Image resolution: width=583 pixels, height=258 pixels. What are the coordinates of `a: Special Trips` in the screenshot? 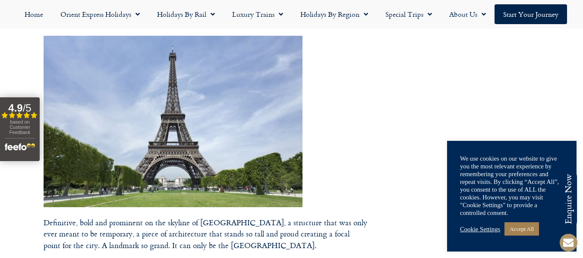 It's located at (409, 14).